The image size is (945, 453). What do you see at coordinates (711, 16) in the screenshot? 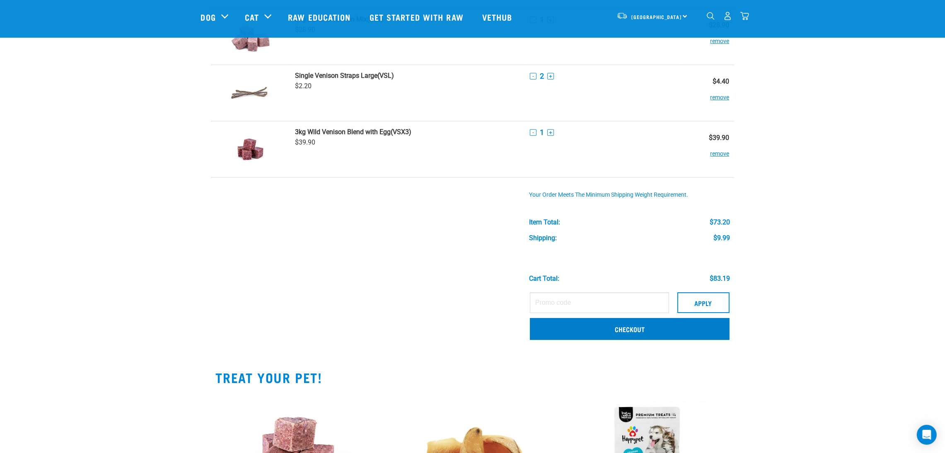
I see `img: home-icon-1@2x.png` at bounding box center [711, 16].